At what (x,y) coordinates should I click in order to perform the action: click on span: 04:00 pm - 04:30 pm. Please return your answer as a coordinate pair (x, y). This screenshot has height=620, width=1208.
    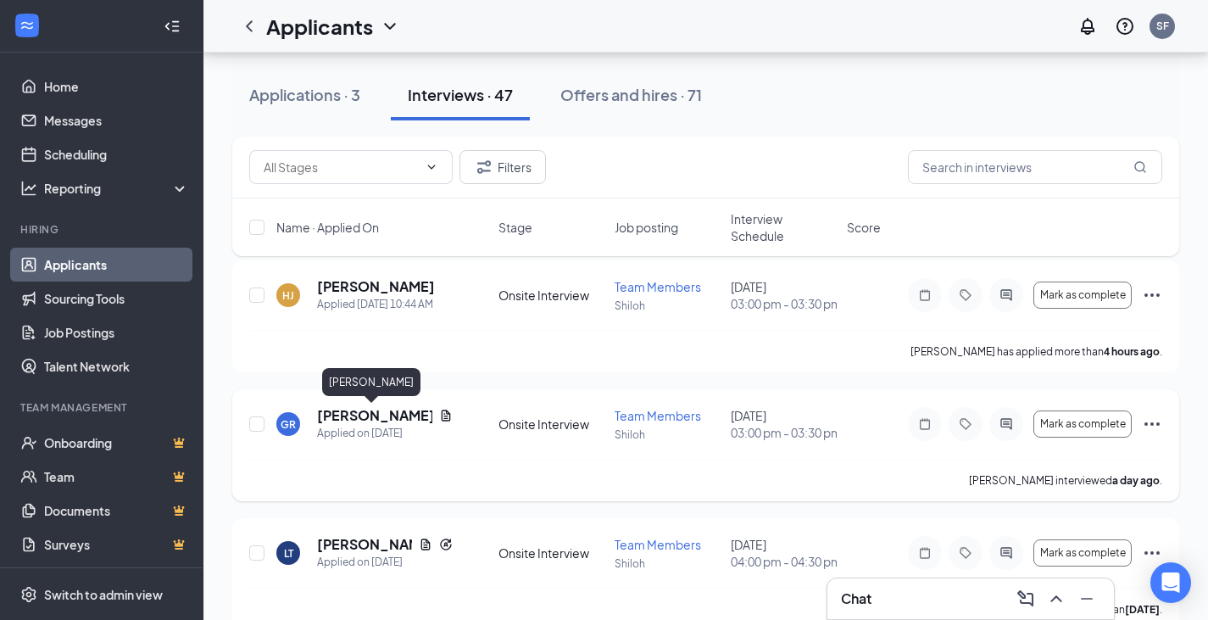
    Looking at the image, I should click on (783, 561).